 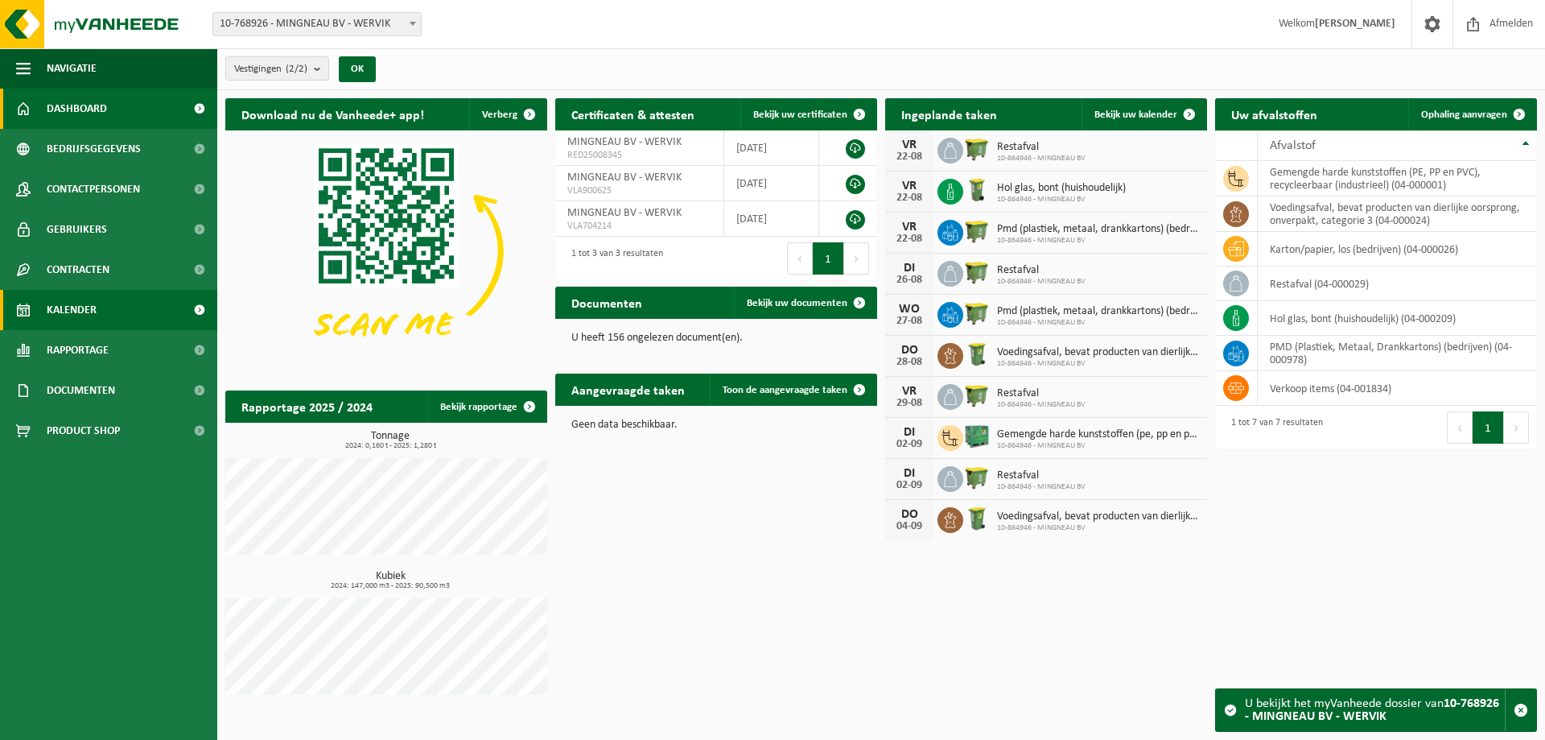 I want to click on img: WB-0240-HPE-GN-50, so click(x=977, y=518).